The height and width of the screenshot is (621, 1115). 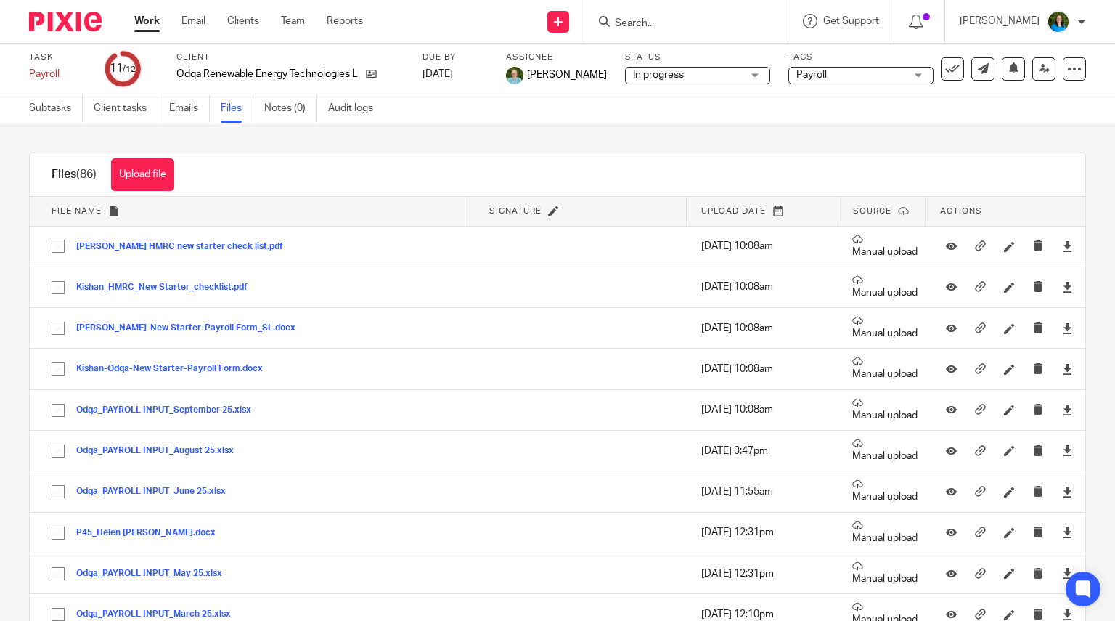 I want to click on a: Files, so click(x=237, y=108).